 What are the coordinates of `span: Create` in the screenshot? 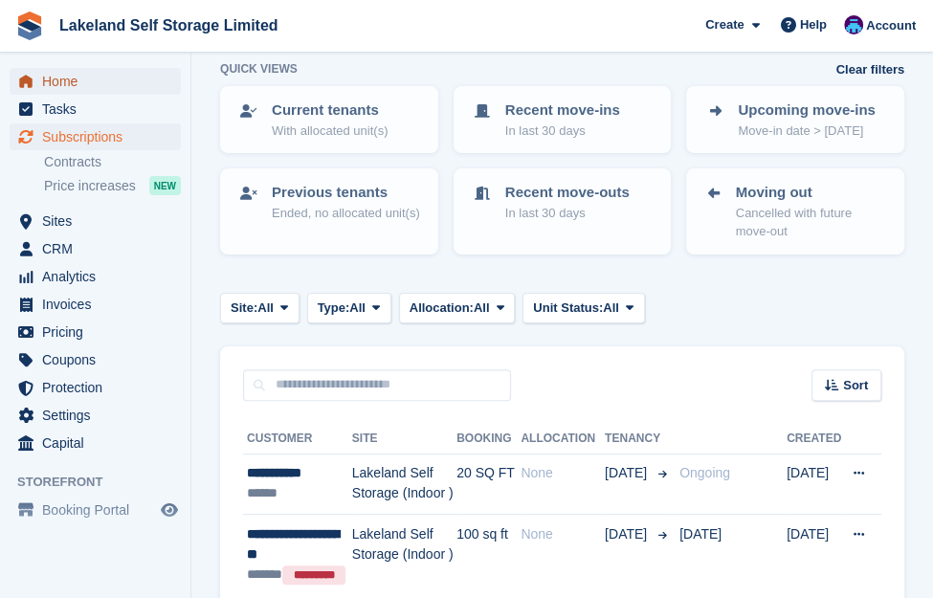 It's located at (724, 25).